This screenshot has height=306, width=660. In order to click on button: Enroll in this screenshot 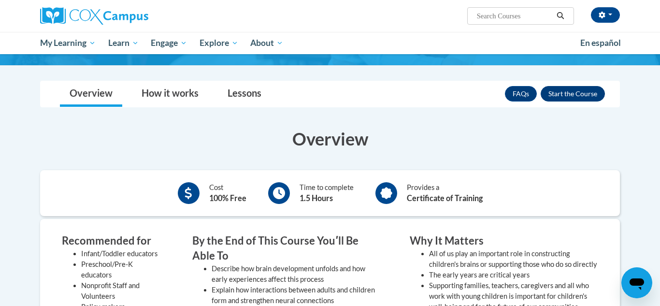, I will do `click(573, 94)`.